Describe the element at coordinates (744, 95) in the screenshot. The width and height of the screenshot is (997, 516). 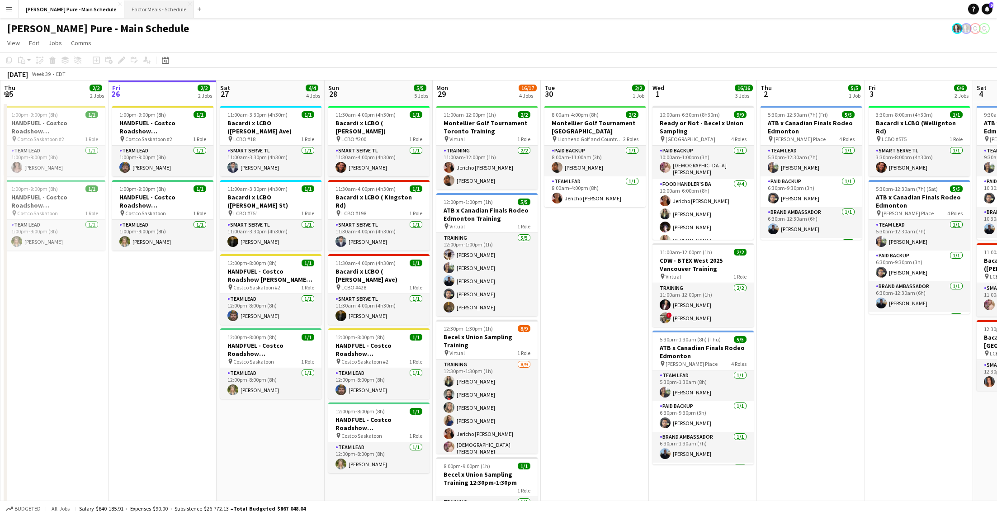
I see `div: 3 Jobs` at that location.